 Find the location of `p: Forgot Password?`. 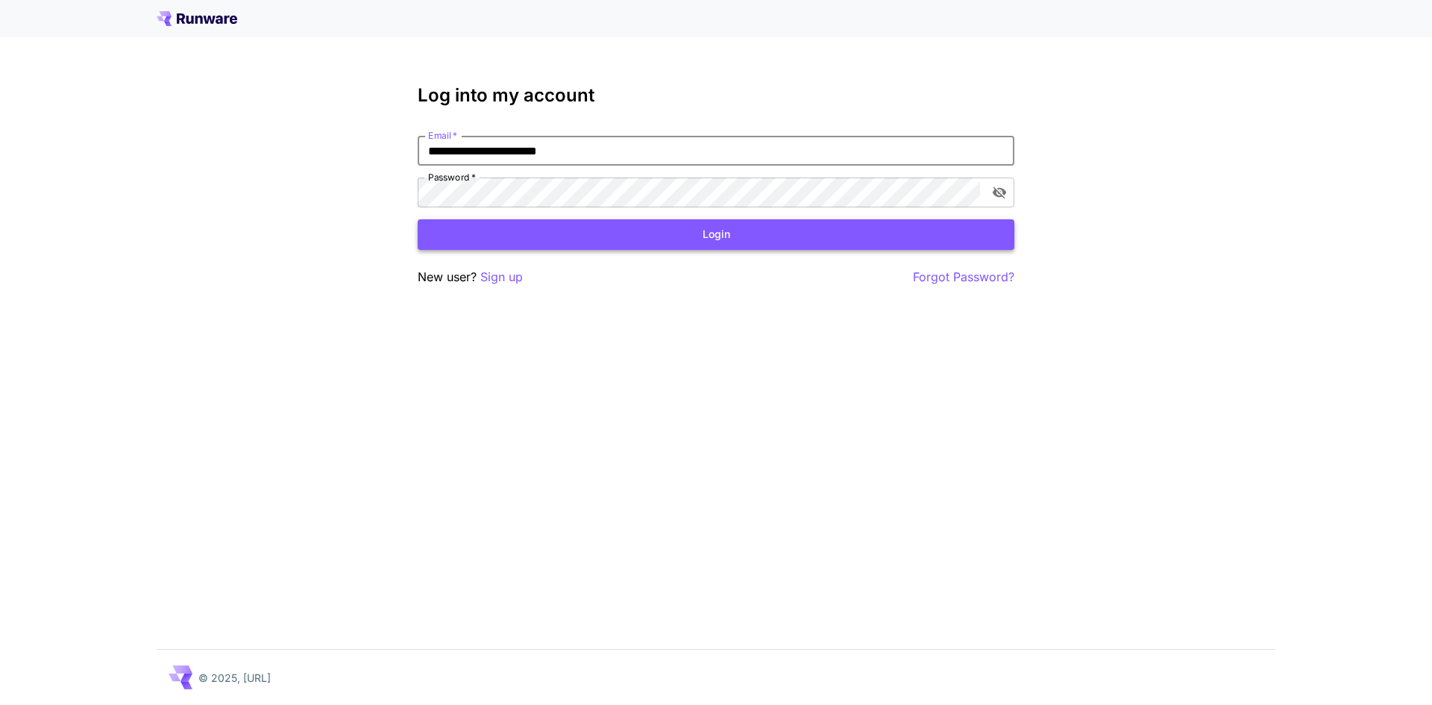

p: Forgot Password? is located at coordinates (963, 277).